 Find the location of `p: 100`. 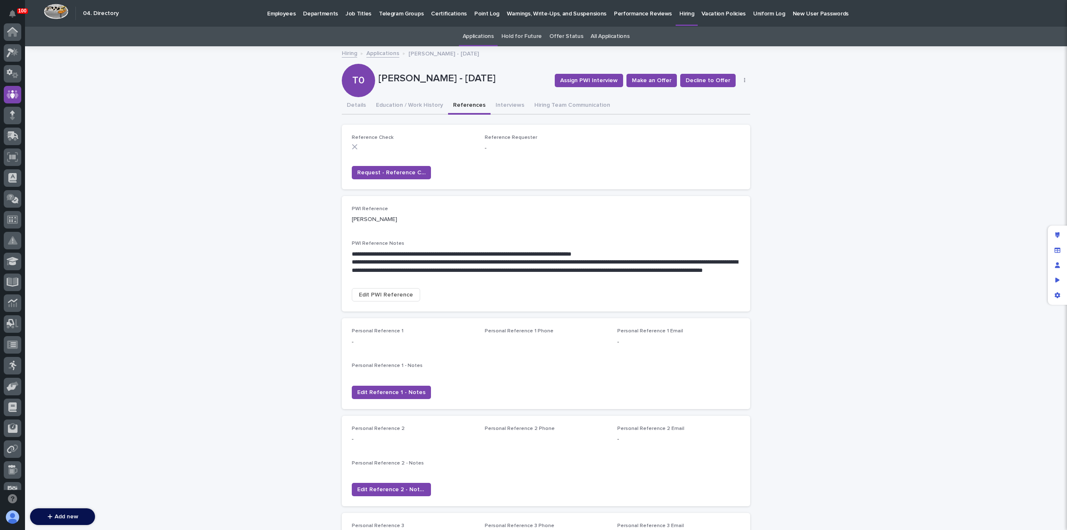

p: 100 is located at coordinates (23, 11).